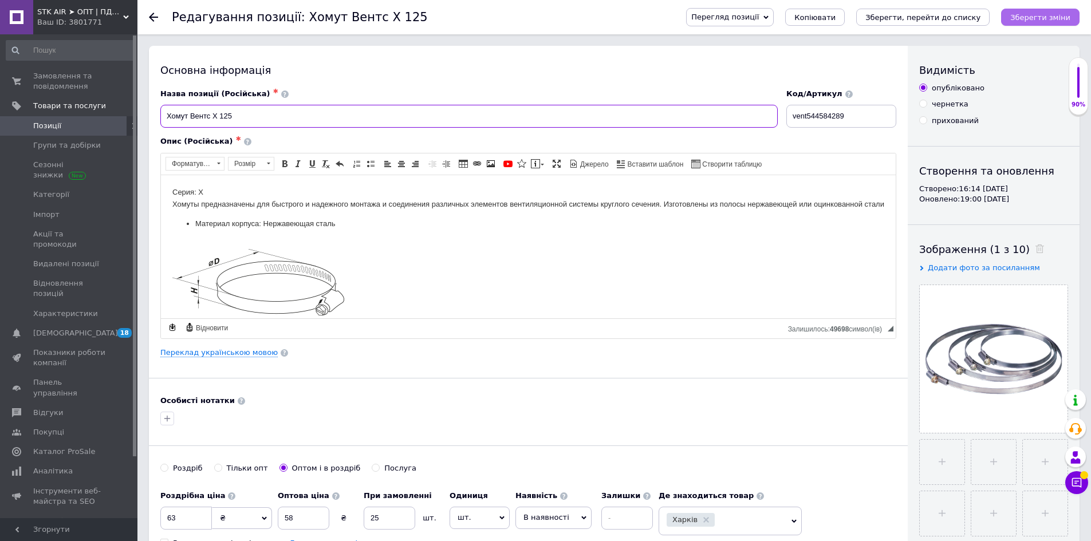 This screenshot has height=541, width=1091. Describe the element at coordinates (87, 22) in the screenshot. I see `div: Ваш ID: 3801771` at that location.